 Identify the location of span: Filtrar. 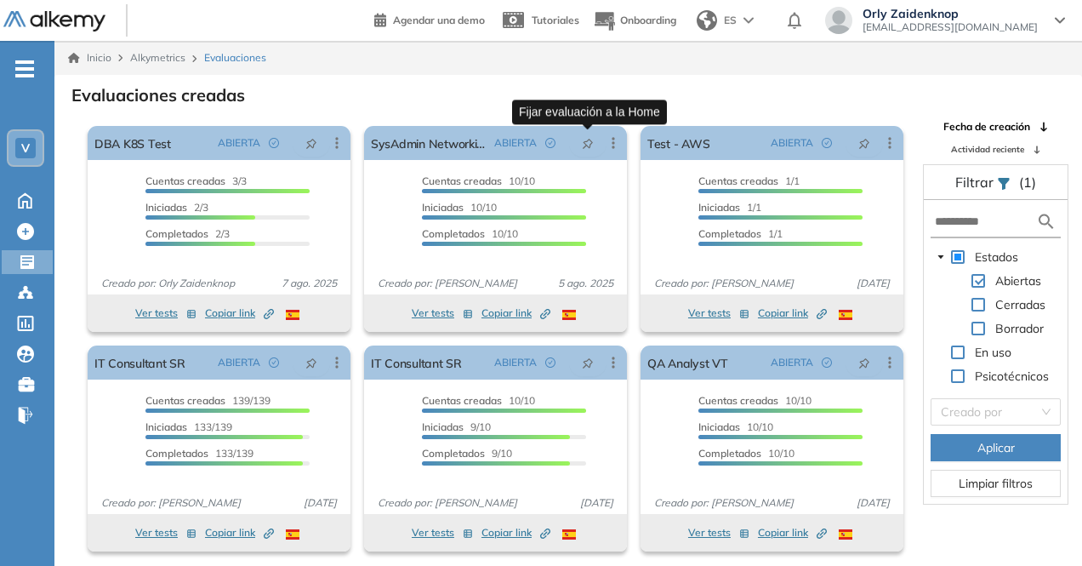
(975, 182).